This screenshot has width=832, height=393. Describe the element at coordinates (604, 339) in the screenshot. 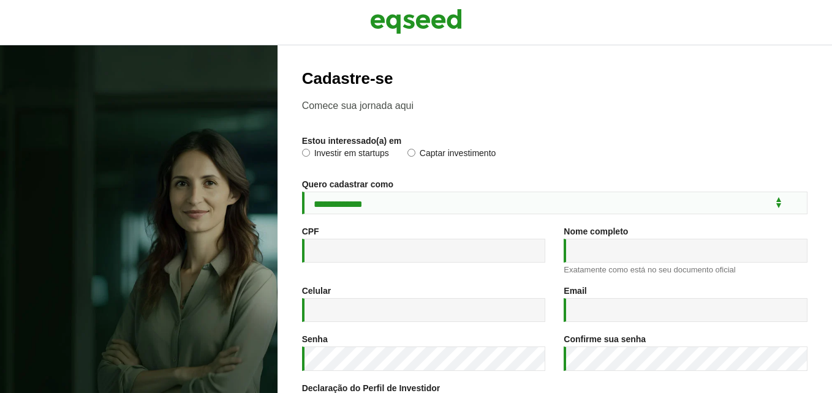

I see `label: Confirme sua senha` at that location.